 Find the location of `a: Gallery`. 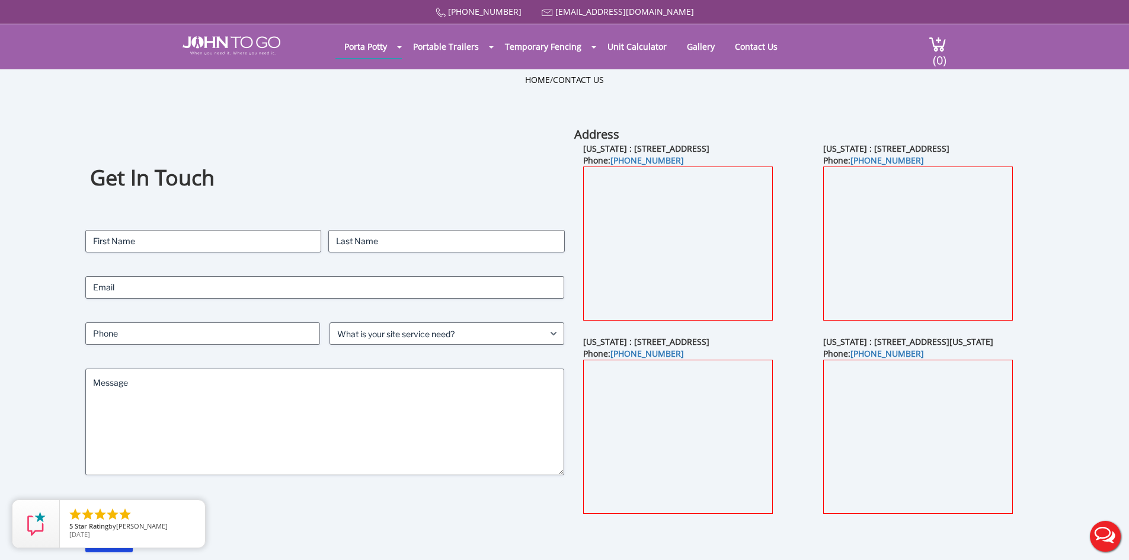

a: Gallery is located at coordinates (700, 46).